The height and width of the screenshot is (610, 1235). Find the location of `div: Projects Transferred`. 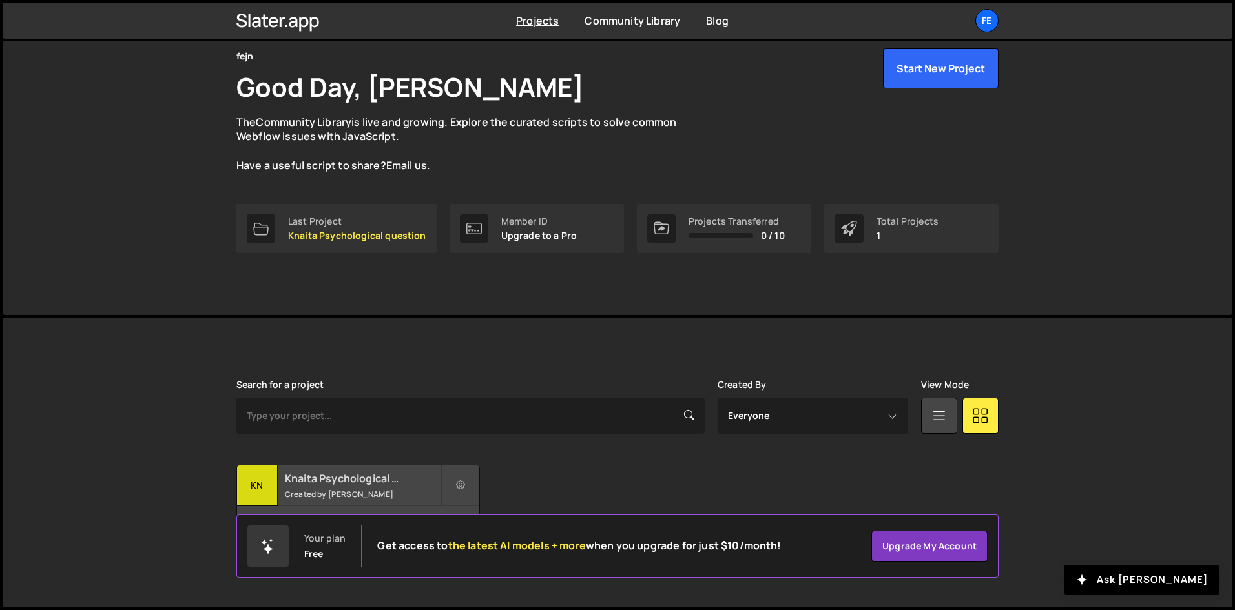

div: Projects Transferred is located at coordinates (736, 222).